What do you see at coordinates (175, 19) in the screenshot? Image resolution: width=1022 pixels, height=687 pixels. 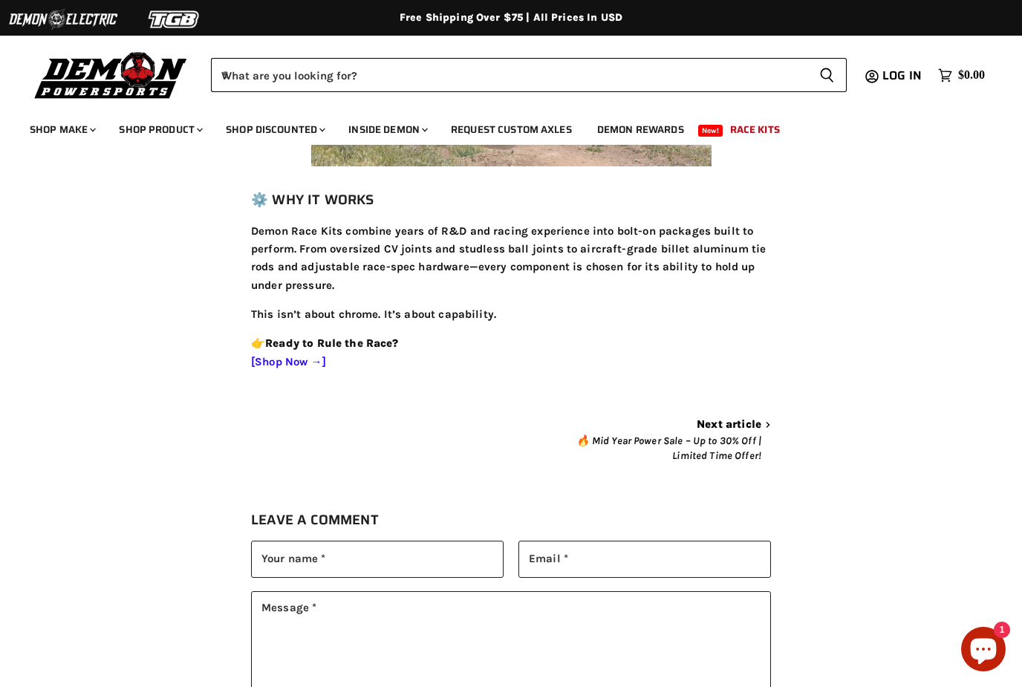 I see `img: TGB Logo 2` at bounding box center [175, 19].